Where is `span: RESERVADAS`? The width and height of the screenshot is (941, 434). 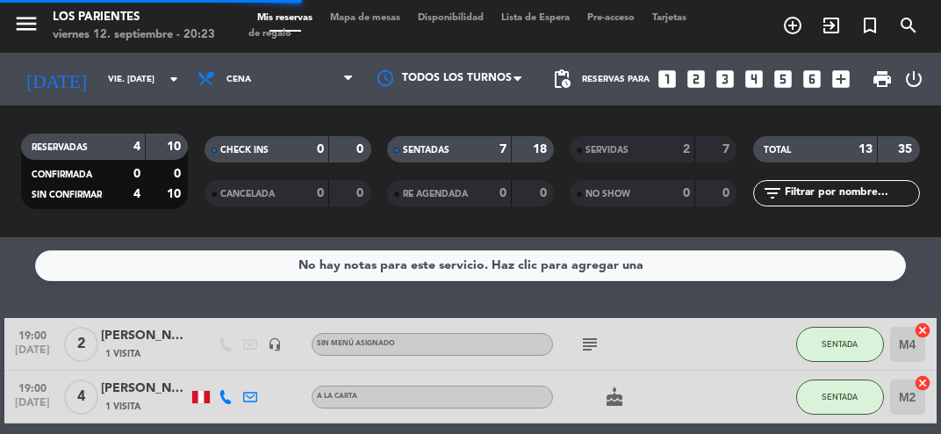
span: RESERVADAS is located at coordinates (60, 148).